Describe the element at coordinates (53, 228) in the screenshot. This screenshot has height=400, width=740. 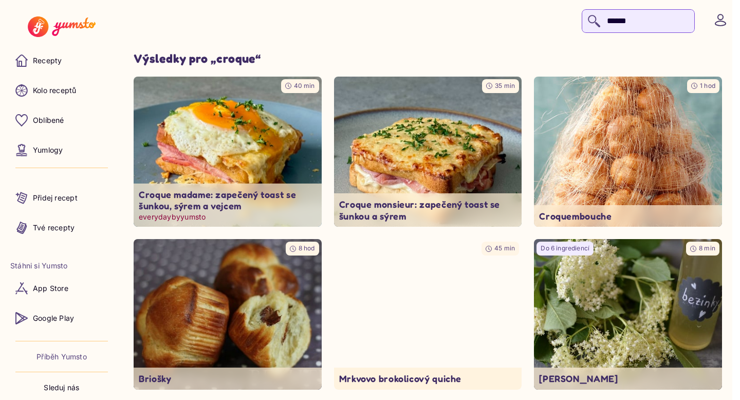
I see `p: Tvé recepty` at that location.